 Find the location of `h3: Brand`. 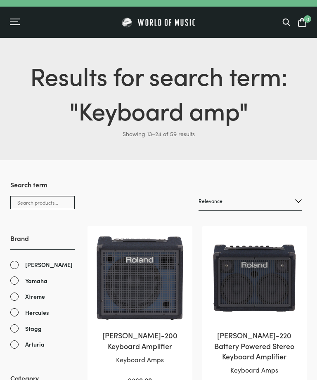

h3: Brand is located at coordinates (43, 241).